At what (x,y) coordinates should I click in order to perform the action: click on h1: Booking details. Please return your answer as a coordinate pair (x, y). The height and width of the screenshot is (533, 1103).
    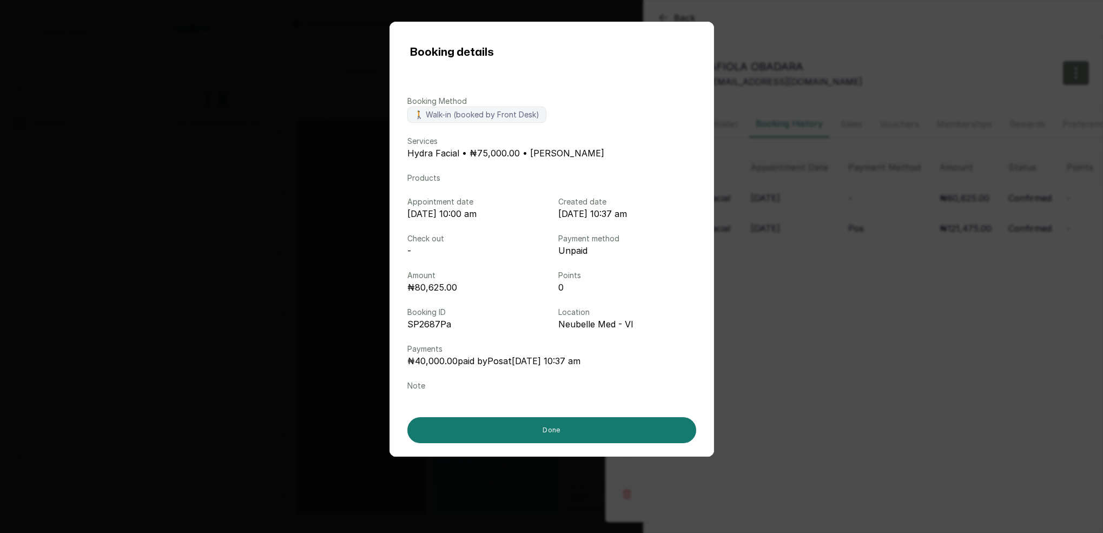
    Looking at the image, I should click on (451, 52).